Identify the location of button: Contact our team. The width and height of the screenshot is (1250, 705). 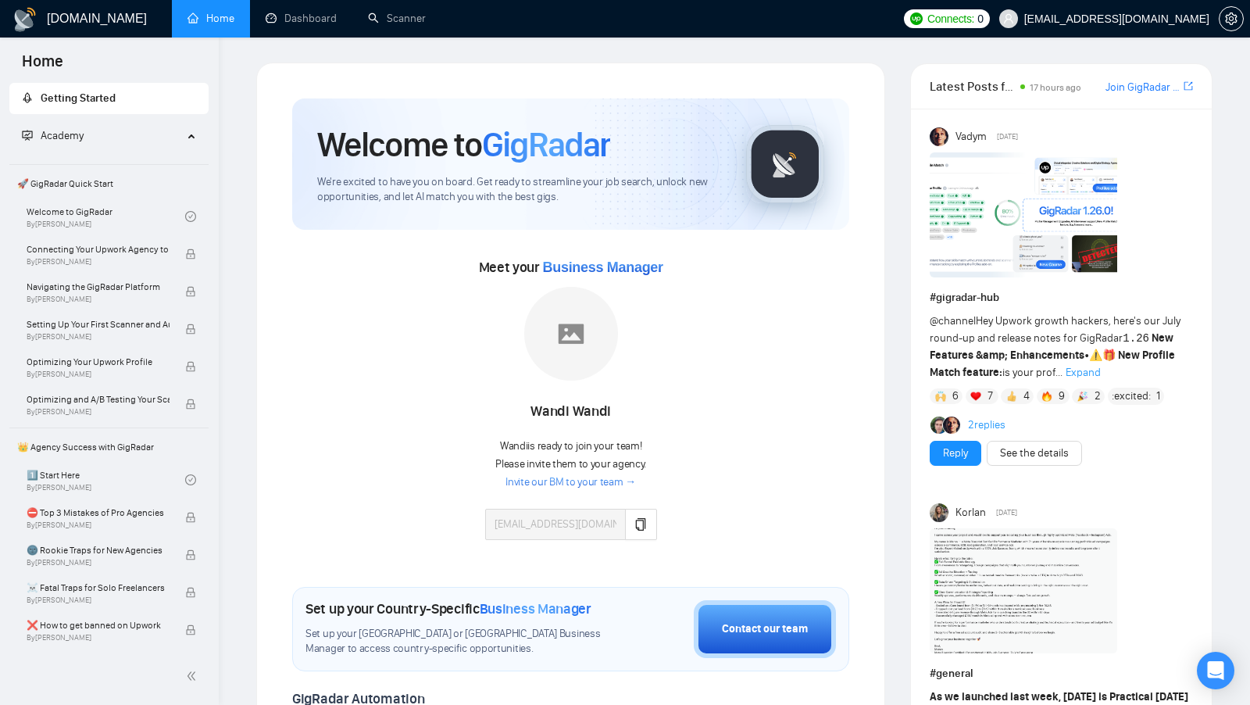
(765, 629).